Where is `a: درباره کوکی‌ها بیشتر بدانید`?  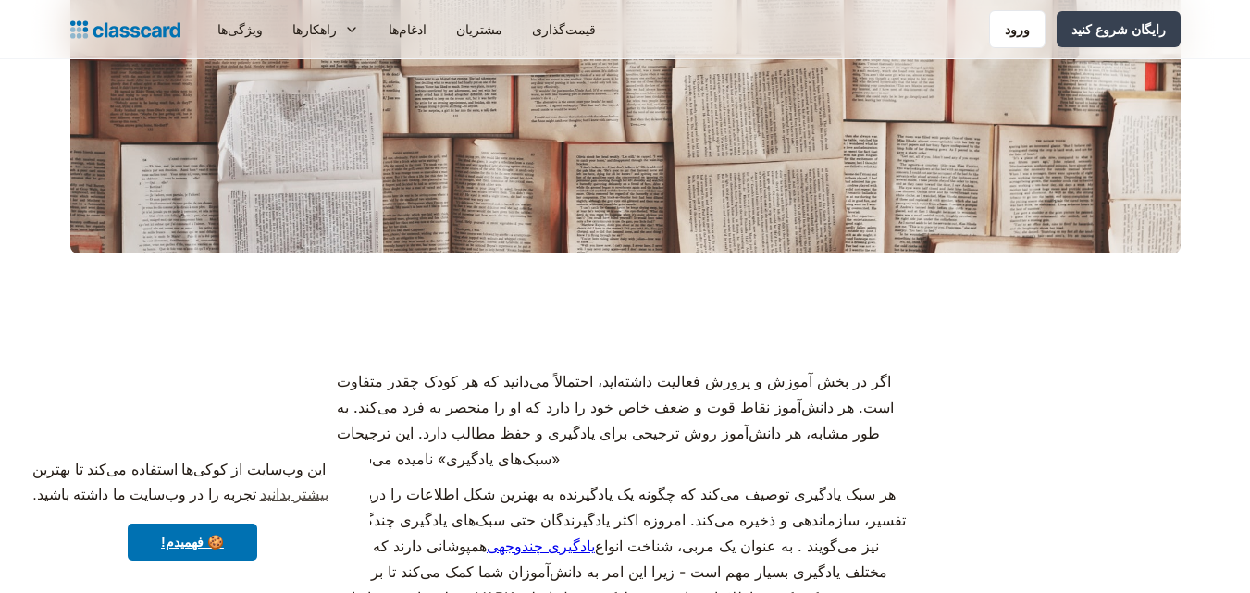
a: درباره کوکی‌ها بیشتر بدانید is located at coordinates (293, 495).